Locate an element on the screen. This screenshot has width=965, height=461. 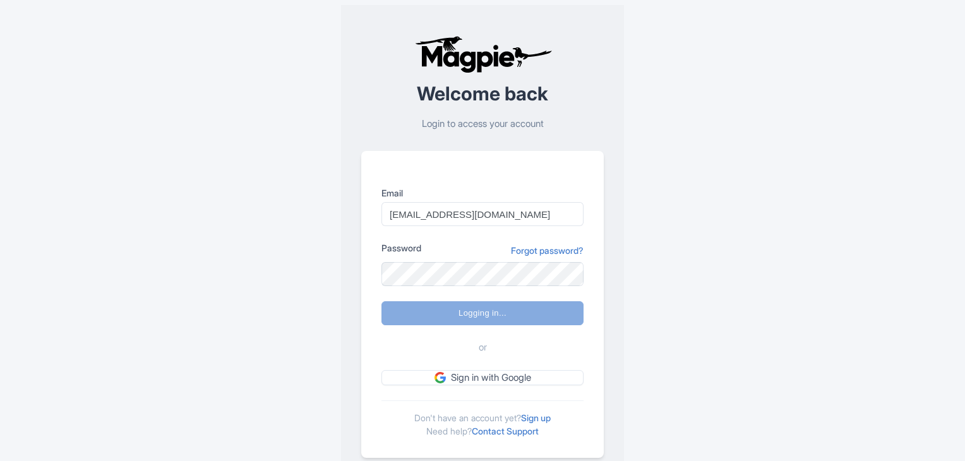
input: you@example.com is located at coordinates (482, 214).